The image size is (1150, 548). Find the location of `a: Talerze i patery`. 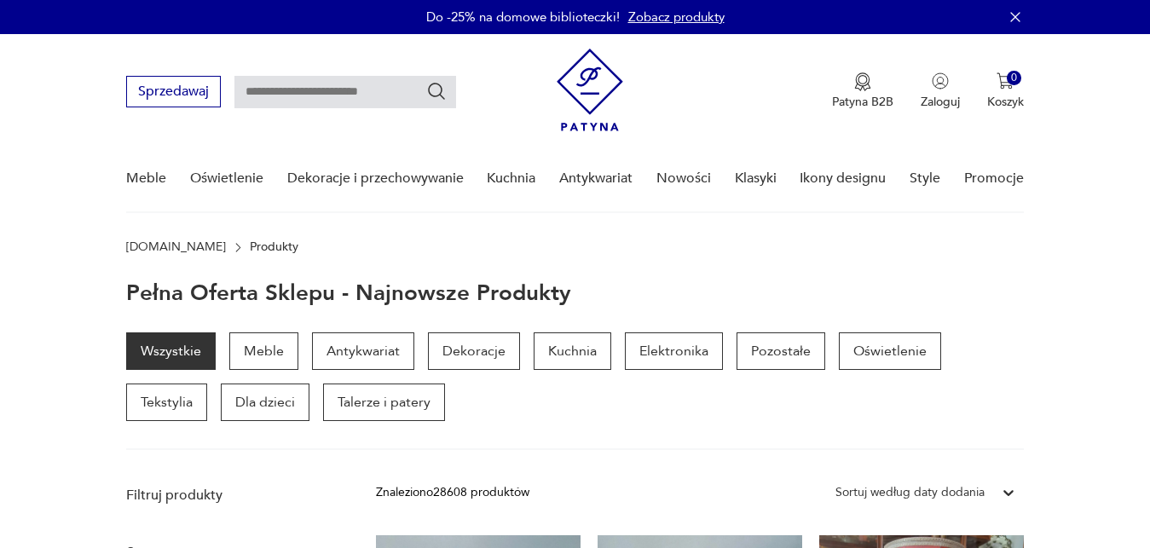

a: Talerze i patery is located at coordinates (383, 402).